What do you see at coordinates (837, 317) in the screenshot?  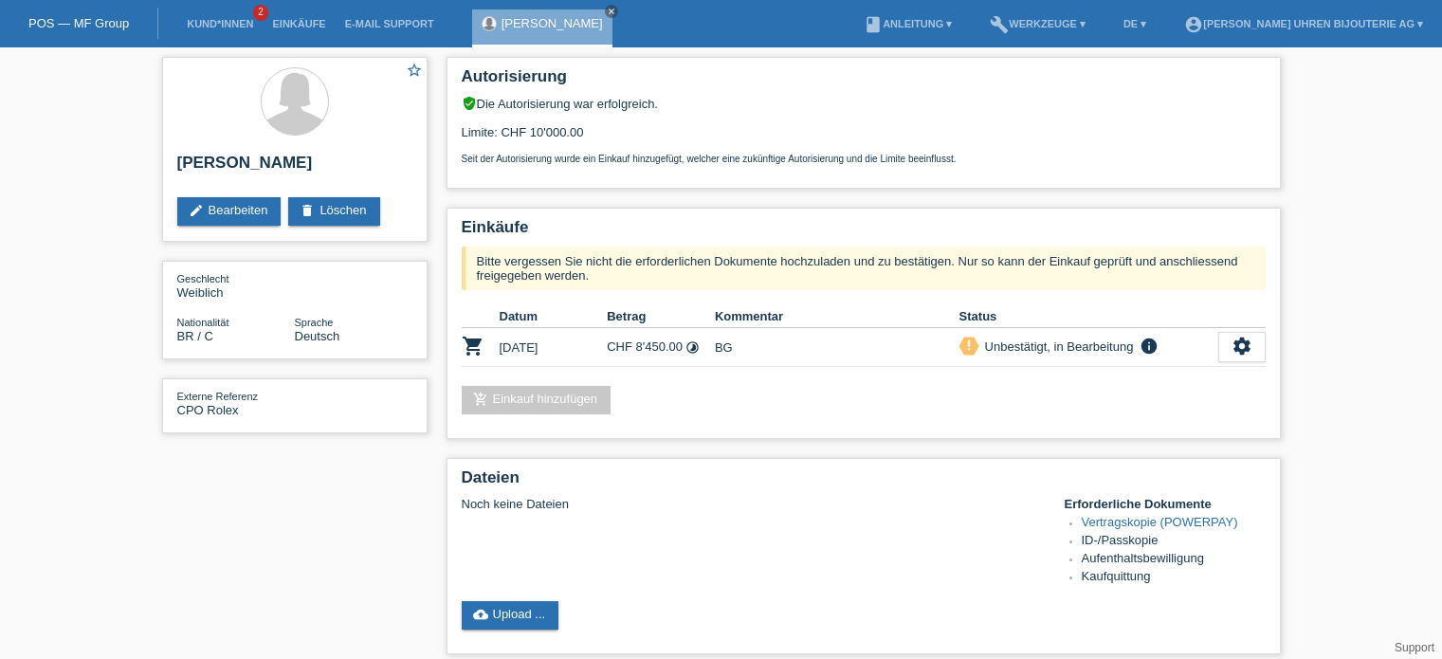 I see `th: Kommentar` at bounding box center [837, 317].